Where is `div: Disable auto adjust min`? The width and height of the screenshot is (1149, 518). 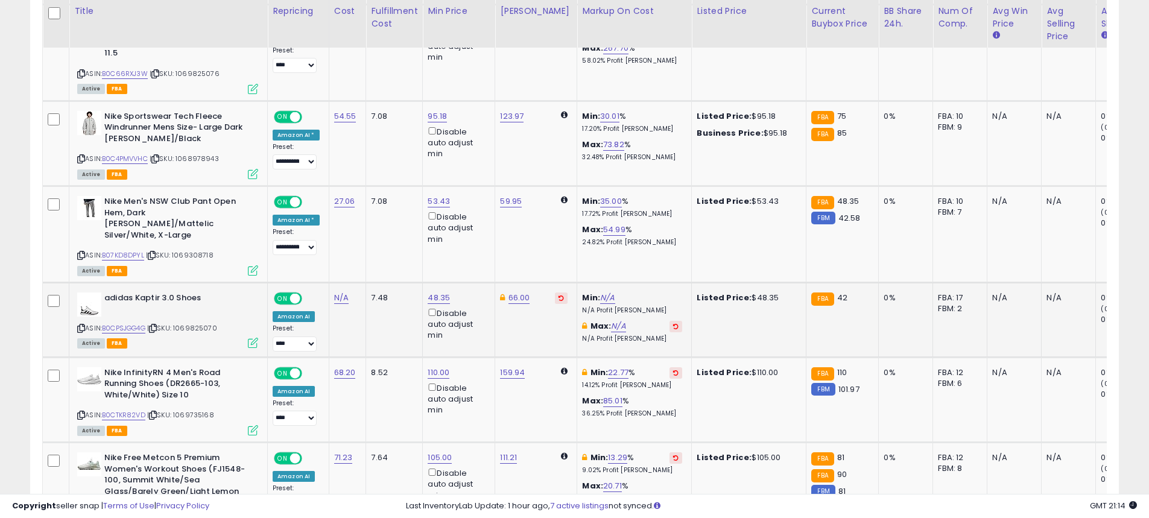 div: Disable auto adjust min is located at coordinates (456, 399).